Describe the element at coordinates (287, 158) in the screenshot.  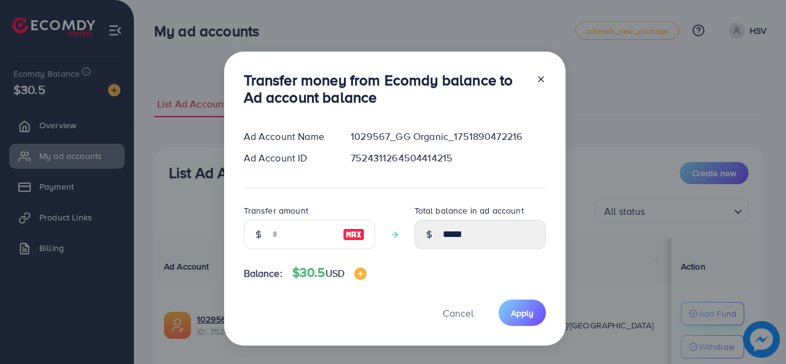
I see `div: Ad Account ID` at that location.